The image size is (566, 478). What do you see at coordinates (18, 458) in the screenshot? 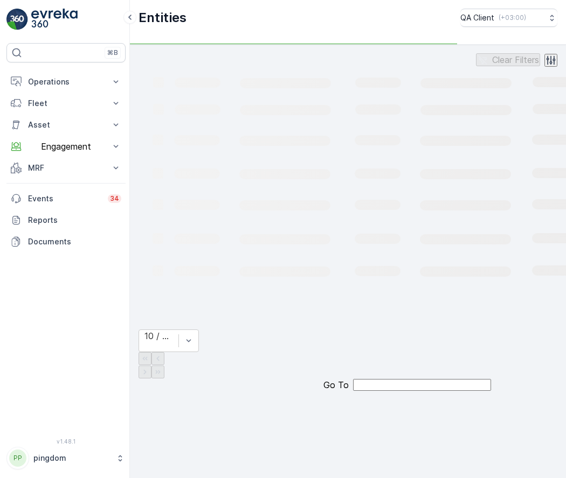
I see `div: PP` at bounding box center [18, 458].